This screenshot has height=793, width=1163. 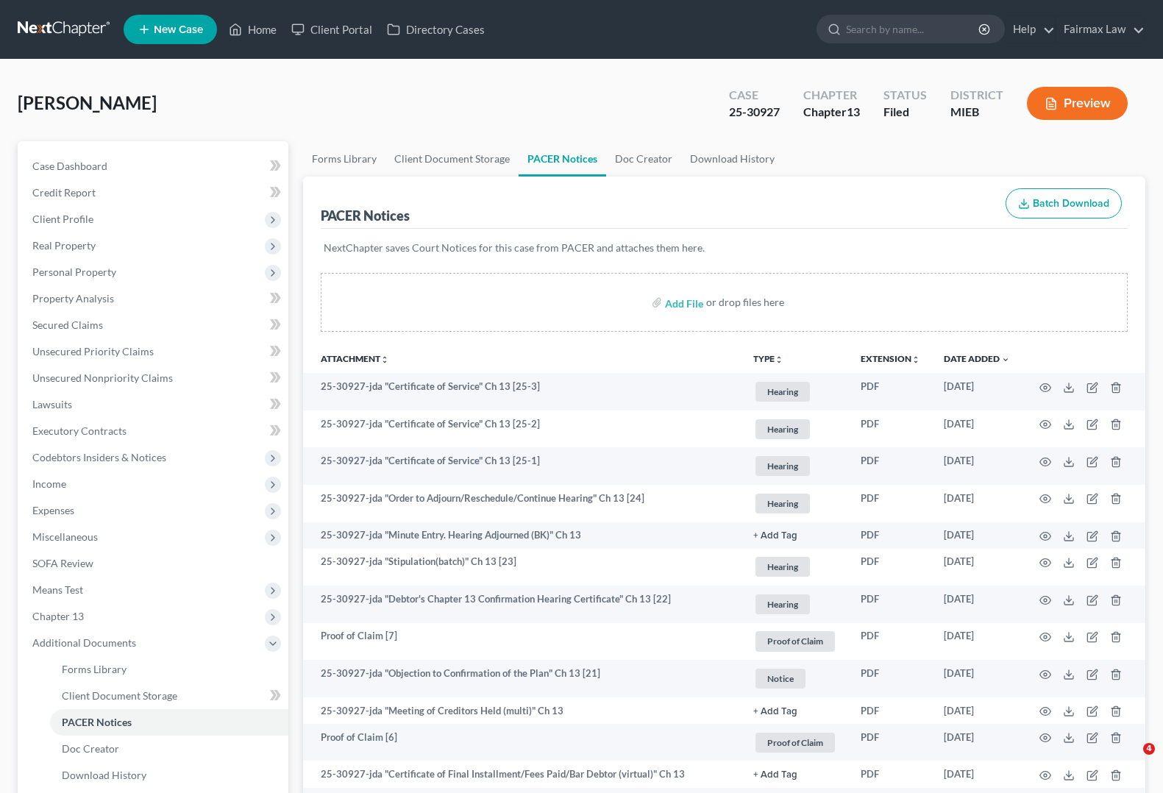 What do you see at coordinates (94, 668) in the screenshot?
I see `span: Forms Library` at bounding box center [94, 668].